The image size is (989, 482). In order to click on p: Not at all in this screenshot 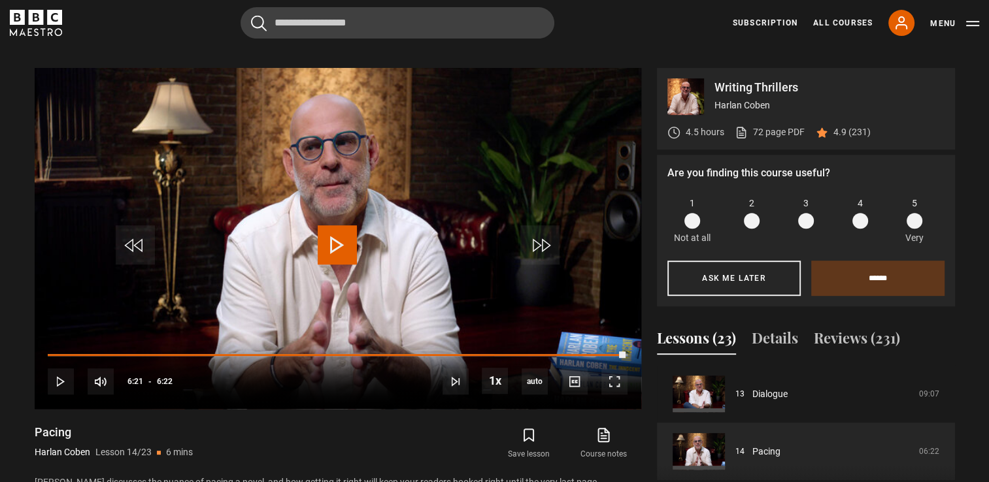, I will do `click(692, 238)`.